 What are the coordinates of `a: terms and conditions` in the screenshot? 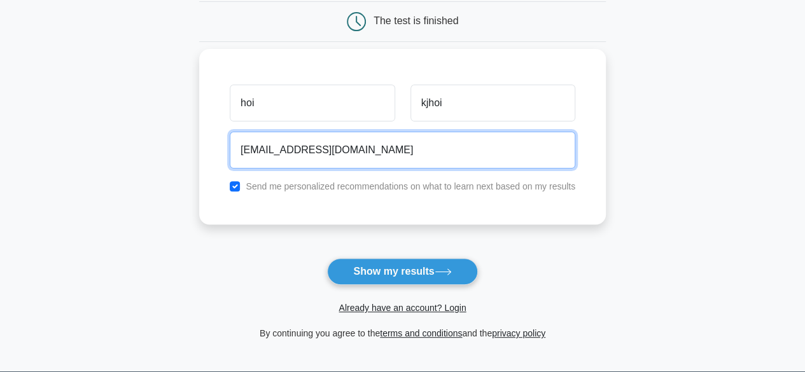 It's located at (421, 333).